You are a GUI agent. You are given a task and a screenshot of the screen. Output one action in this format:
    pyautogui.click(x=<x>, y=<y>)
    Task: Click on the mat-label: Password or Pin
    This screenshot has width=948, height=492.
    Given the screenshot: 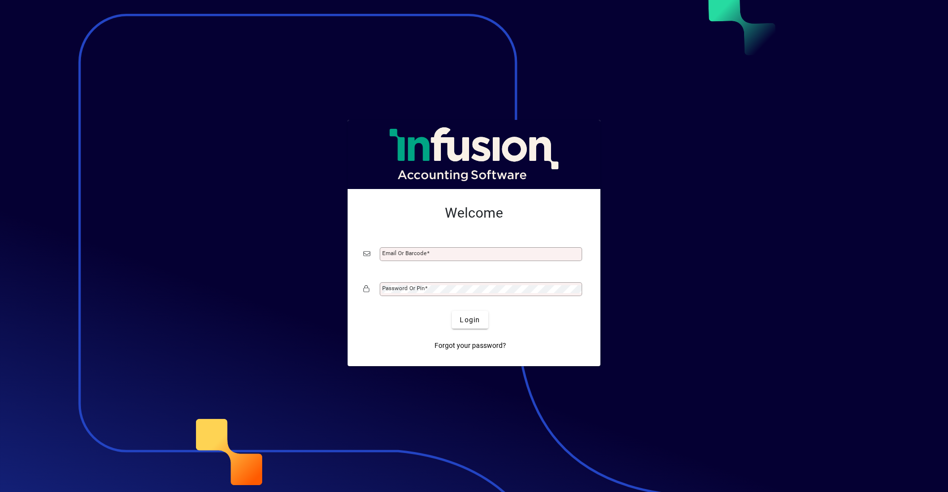 What is the action you would take?
    pyautogui.click(x=403, y=288)
    